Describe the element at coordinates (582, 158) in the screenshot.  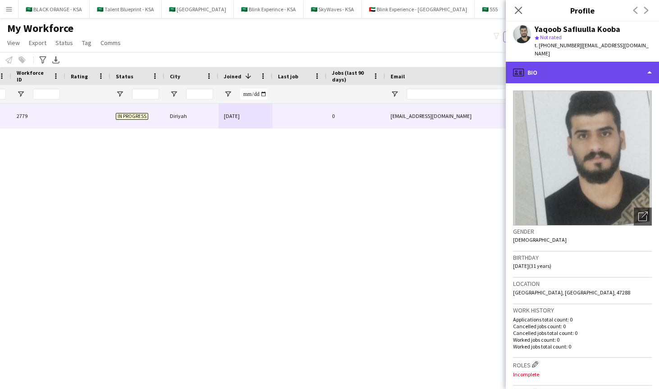
I see `img: Crew avatar or photo` at that location.